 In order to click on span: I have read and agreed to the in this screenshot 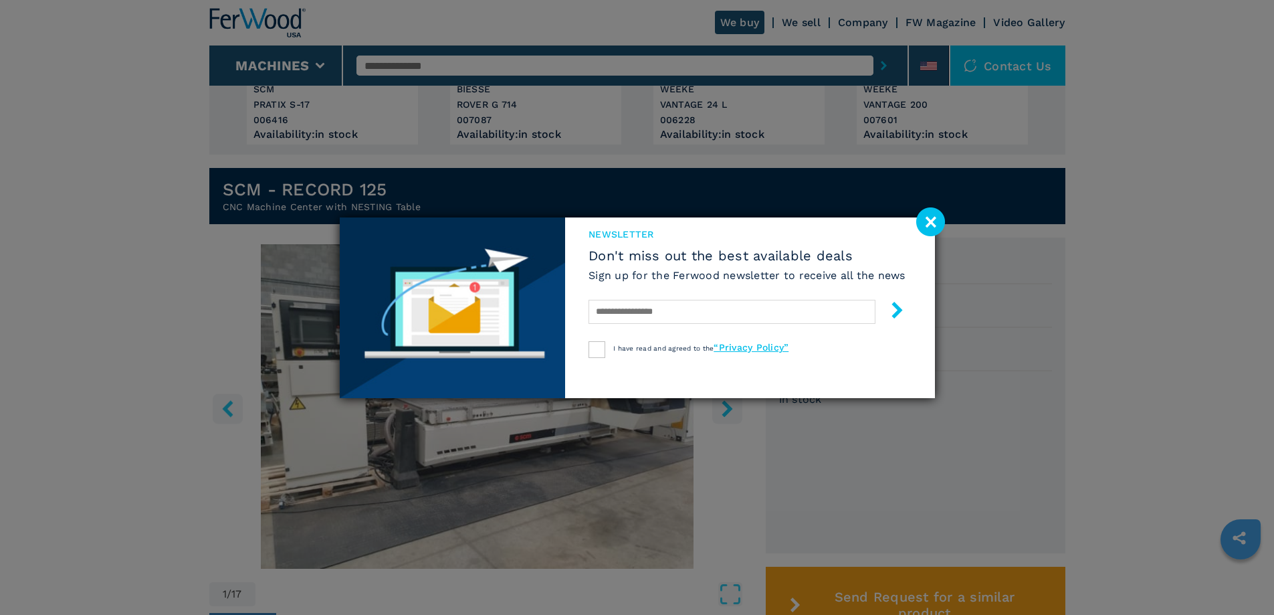, I will do `click(701, 348)`.